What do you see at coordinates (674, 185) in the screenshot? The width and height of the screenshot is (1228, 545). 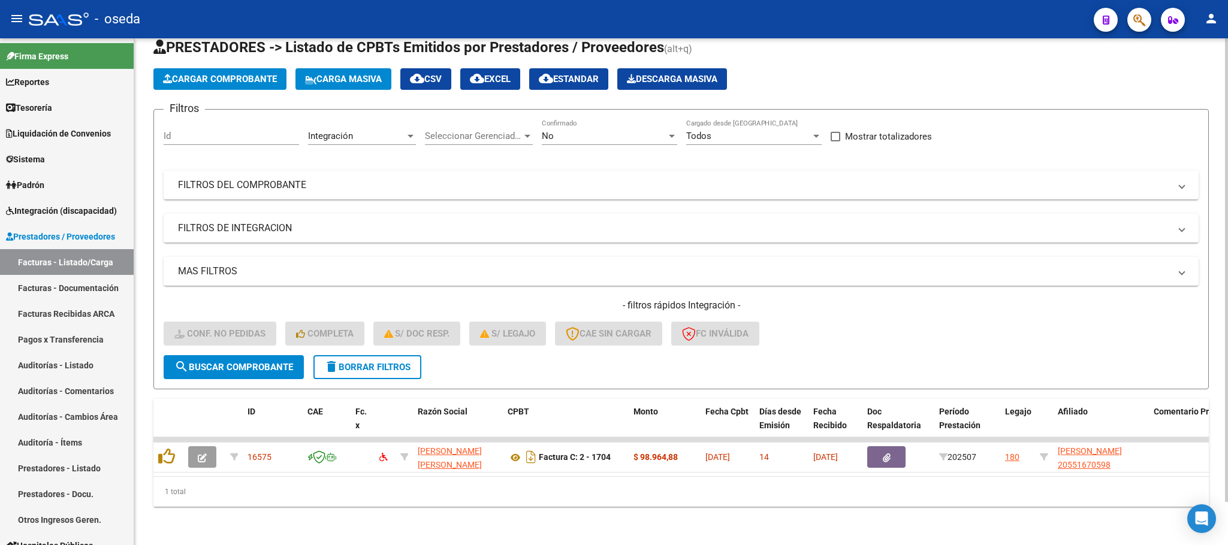 I see `mat-panel-title: FILTROS DEL COMPROBANTE` at bounding box center [674, 185].